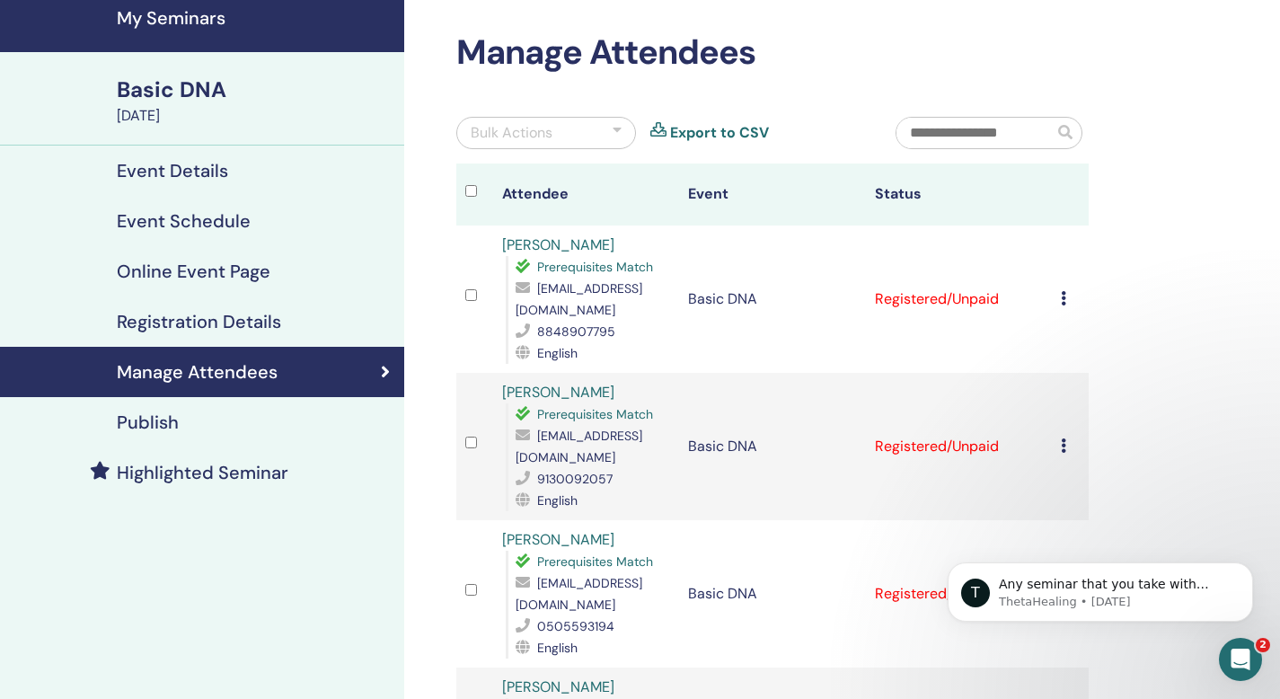 This screenshot has width=1280, height=699. Describe the element at coordinates (147, 422) in the screenshot. I see `h4: Publish` at that location.